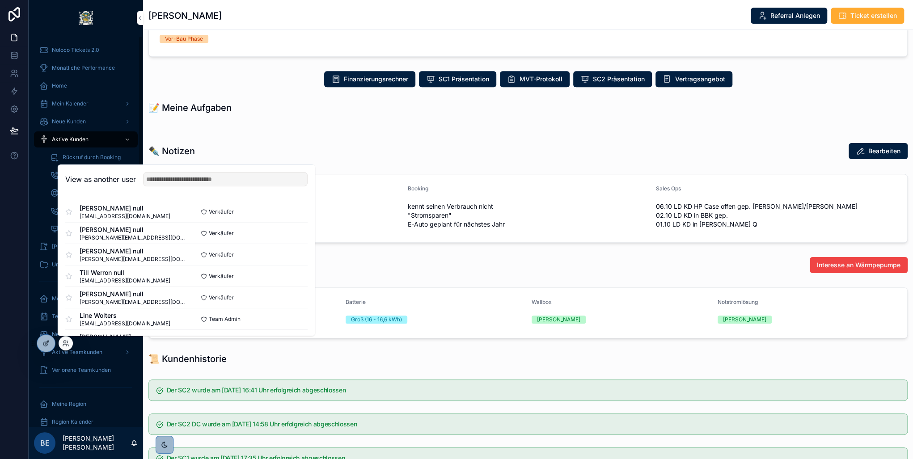 The image size is (913, 459). Describe the element at coordinates (86, 422) in the screenshot. I see `a: Region Kalender` at that location.